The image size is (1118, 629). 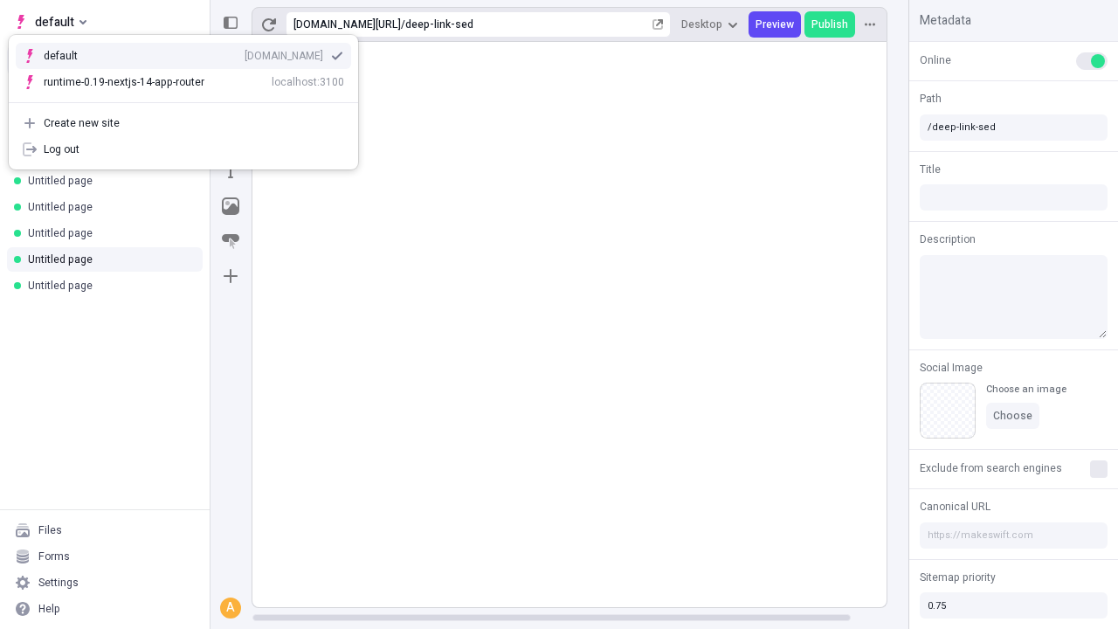 I want to click on span: Preview, so click(x=775, y=24).